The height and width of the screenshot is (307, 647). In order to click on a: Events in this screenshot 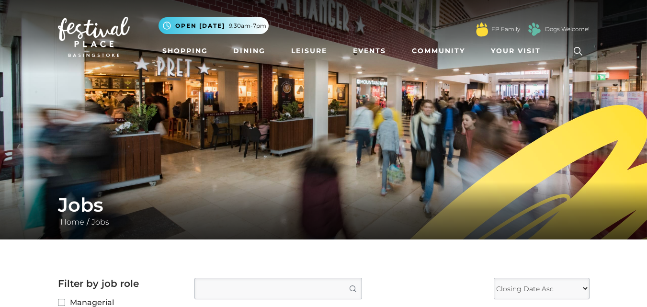, I will do `click(369, 51)`.